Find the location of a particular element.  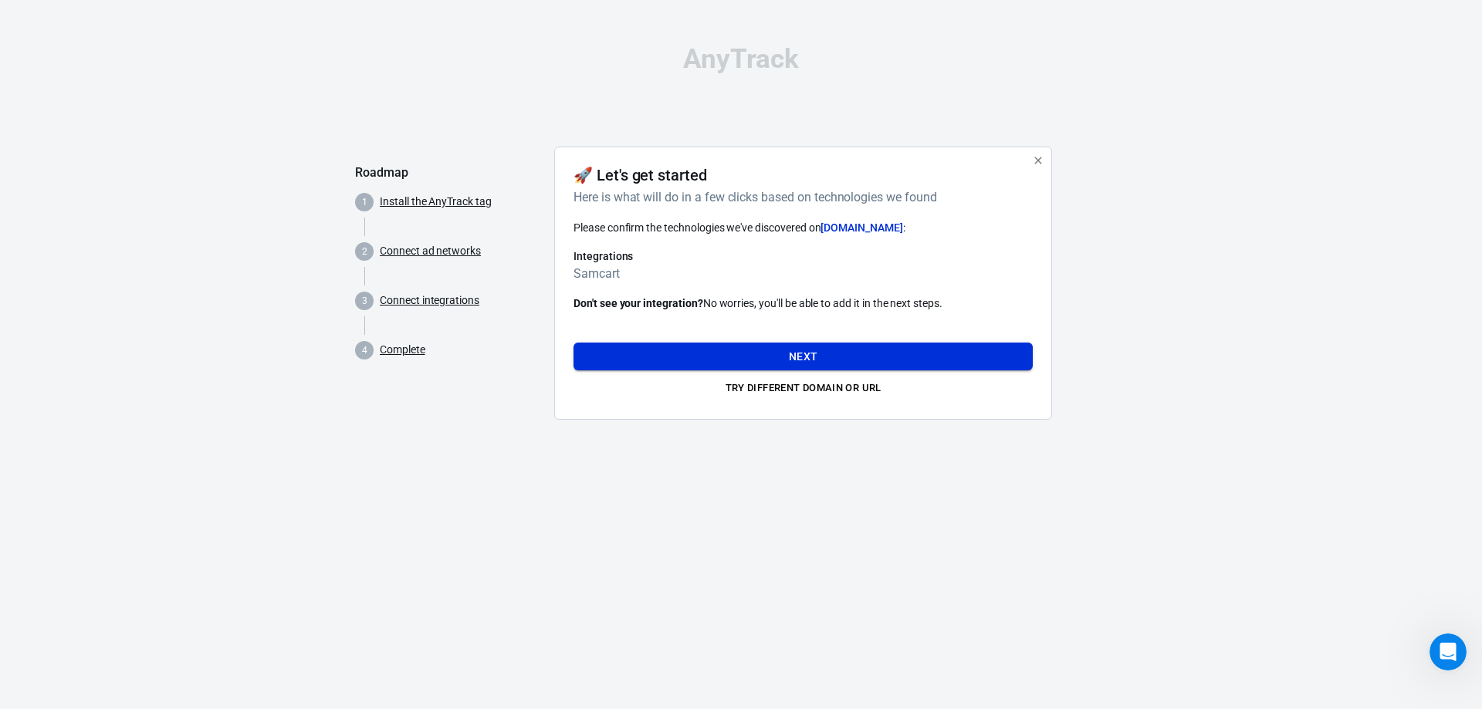

span: Please confirm the technologies we've discovered on : is located at coordinates (739, 228).